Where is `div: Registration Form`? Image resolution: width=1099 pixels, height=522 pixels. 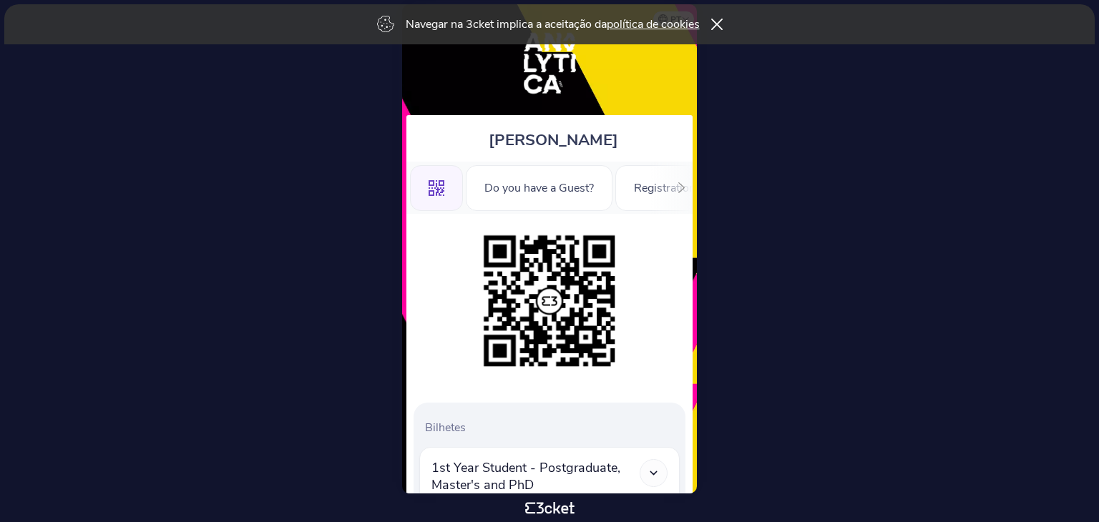
div: Registration Form is located at coordinates (680, 188).